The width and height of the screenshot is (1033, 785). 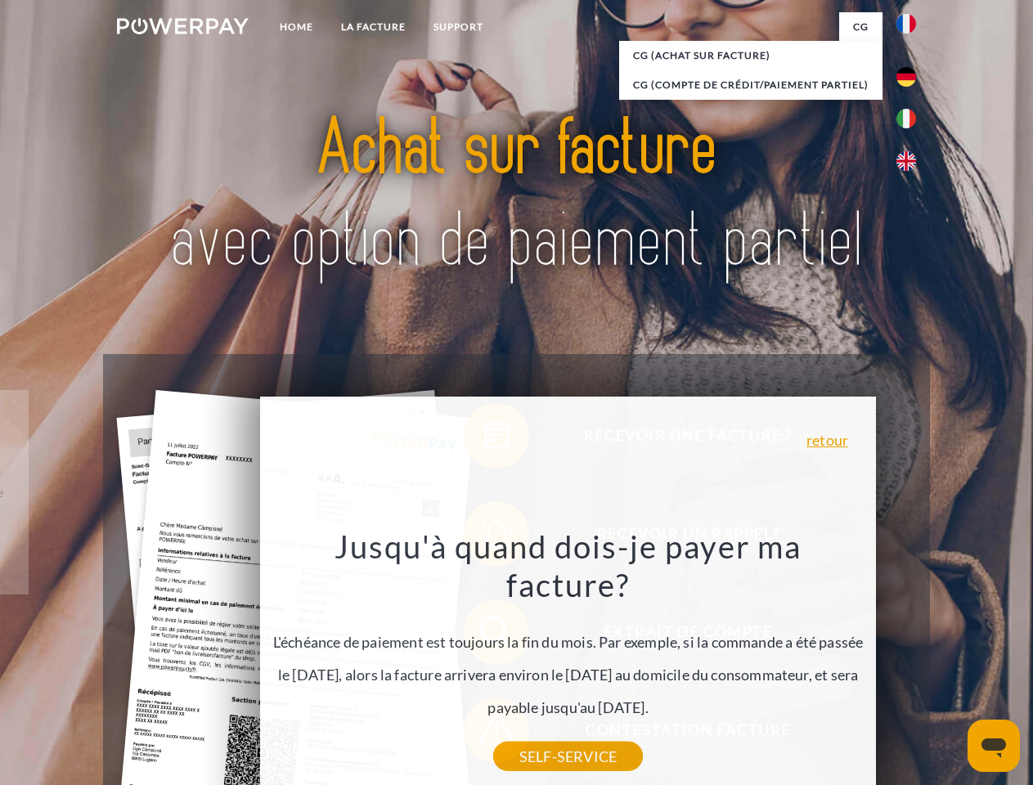 What do you see at coordinates (827, 440) in the screenshot?
I see `a: retour` at bounding box center [827, 440].